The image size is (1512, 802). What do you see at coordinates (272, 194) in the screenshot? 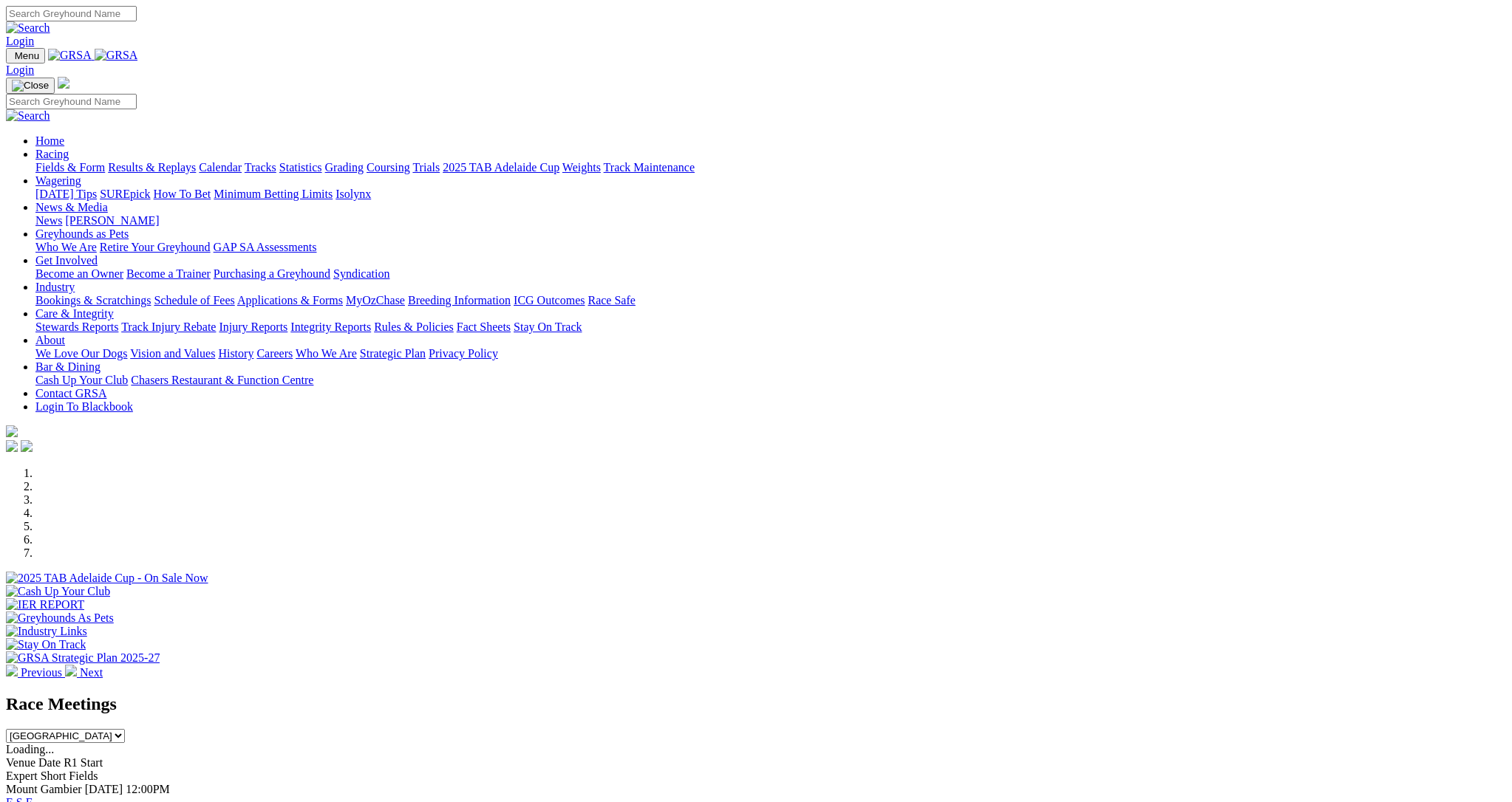
I see `a: Minimum Betting Limits` at bounding box center [272, 194].